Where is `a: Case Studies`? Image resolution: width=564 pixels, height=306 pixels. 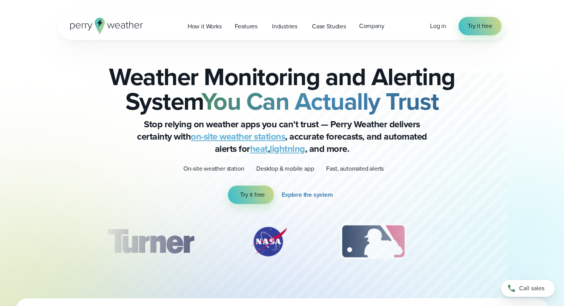 a: Case Studies is located at coordinates (329, 26).